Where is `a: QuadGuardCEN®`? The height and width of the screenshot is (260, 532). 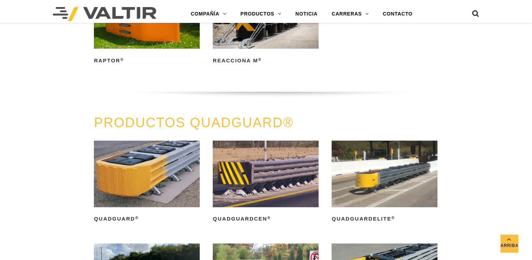
a: QuadGuardCEN® is located at coordinates (266, 182).